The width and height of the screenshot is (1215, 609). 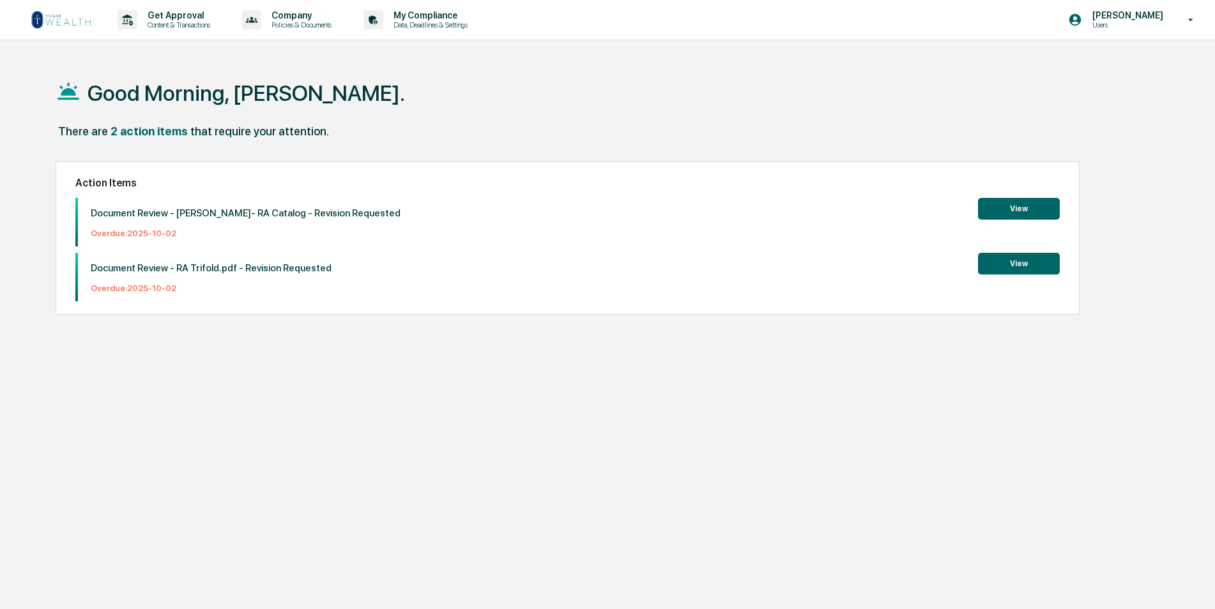 I want to click on p: Get Approval, so click(x=177, y=15).